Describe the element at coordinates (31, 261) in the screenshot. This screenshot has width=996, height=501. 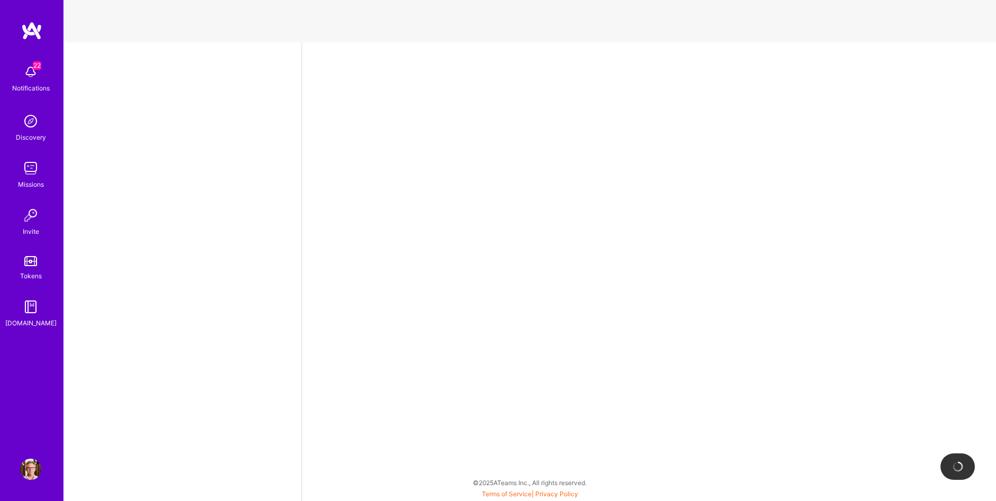
I see `img: tokens` at that location.